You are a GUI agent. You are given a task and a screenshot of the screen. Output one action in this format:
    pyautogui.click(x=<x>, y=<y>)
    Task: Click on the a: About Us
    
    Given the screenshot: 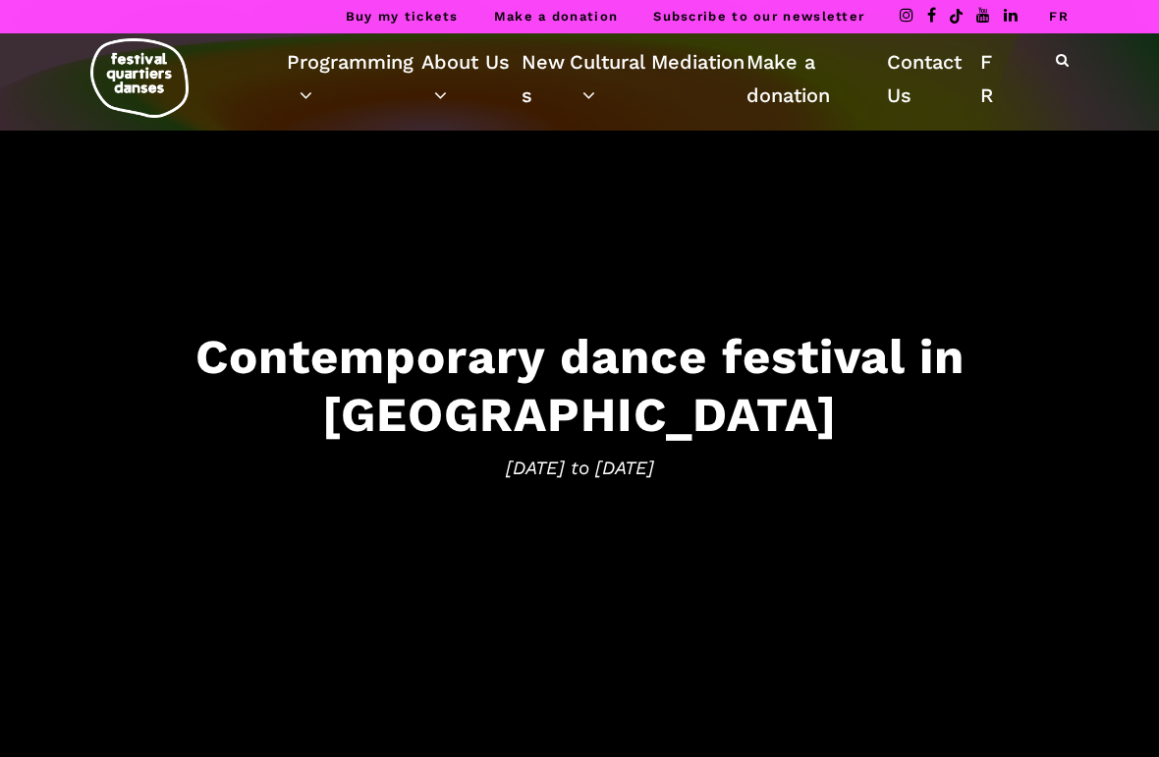 What is the action you would take?
    pyautogui.click(x=471, y=79)
    